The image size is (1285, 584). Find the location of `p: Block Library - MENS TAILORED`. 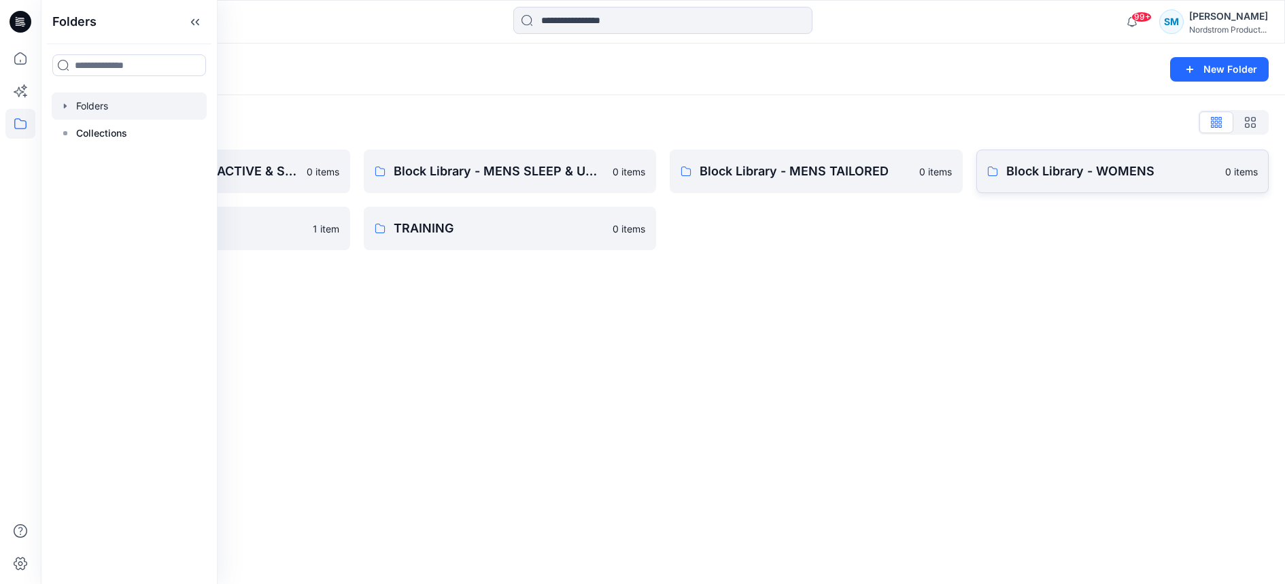

p: Block Library - MENS TAILORED is located at coordinates (805, 171).